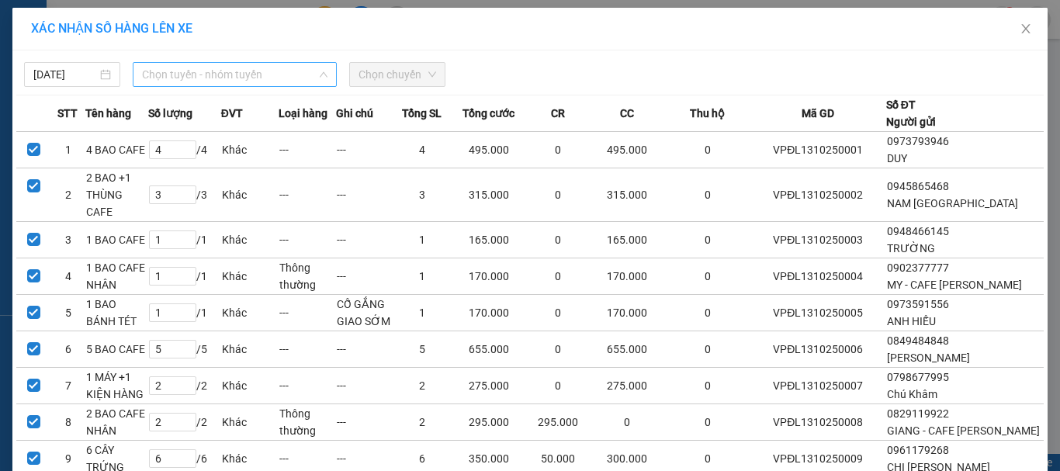 This screenshot has width=1060, height=471. I want to click on td: VPĐL1310250006, so click(818, 349).